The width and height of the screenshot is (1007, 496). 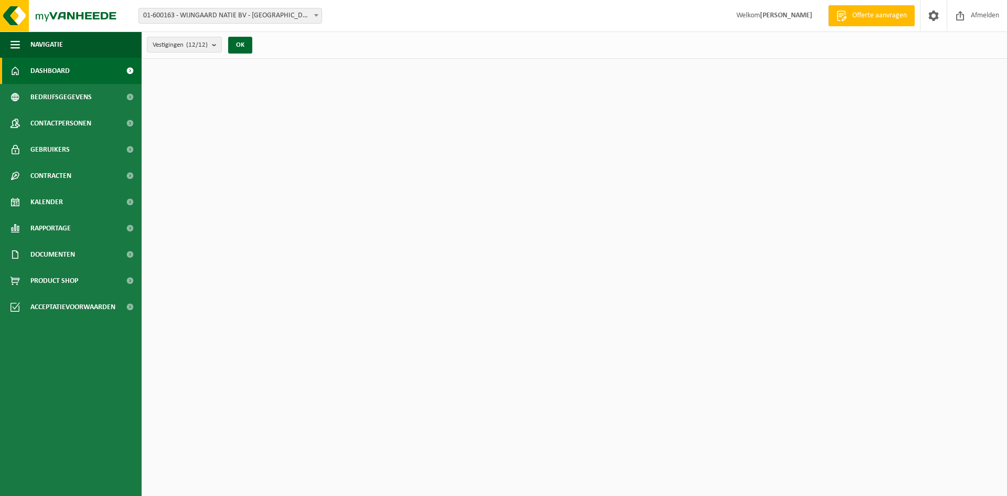 I want to click on a: Offerte aanvragen, so click(x=871, y=16).